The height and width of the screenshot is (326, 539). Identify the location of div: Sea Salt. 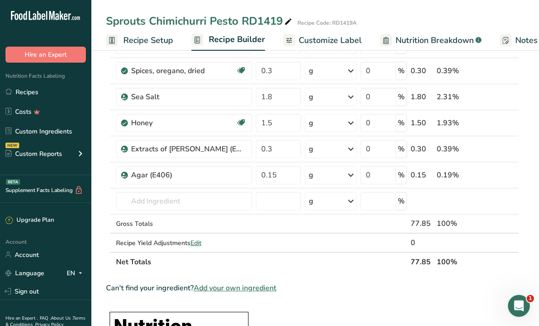
(188, 97).